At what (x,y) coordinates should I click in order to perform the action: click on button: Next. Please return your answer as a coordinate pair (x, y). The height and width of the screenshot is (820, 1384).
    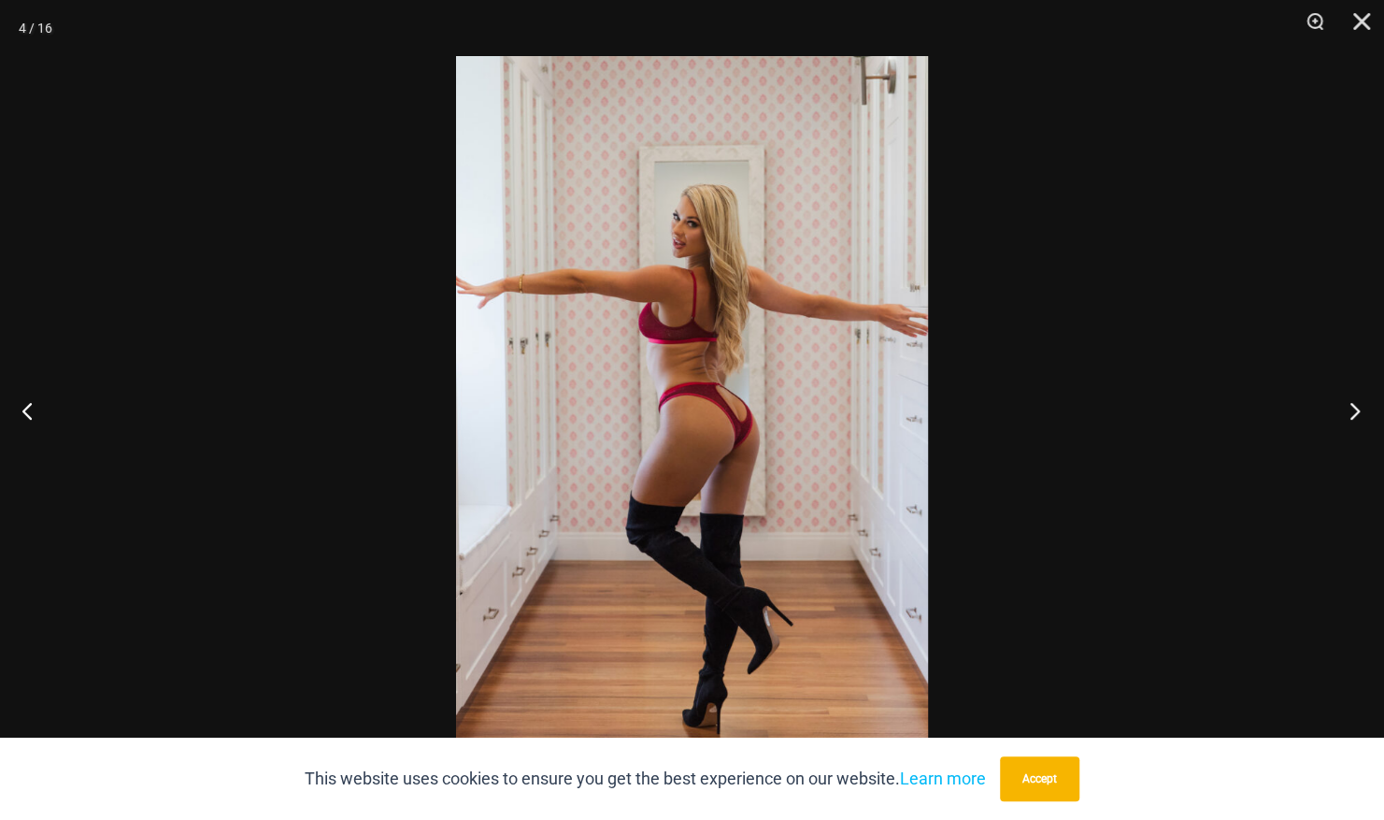
    Looking at the image, I should click on (1349, 410).